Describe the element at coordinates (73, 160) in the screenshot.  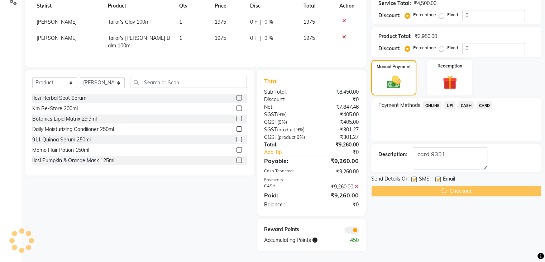
I see `div: Ilcsi Pumpkin & Orange Mask 125ml` at that location.